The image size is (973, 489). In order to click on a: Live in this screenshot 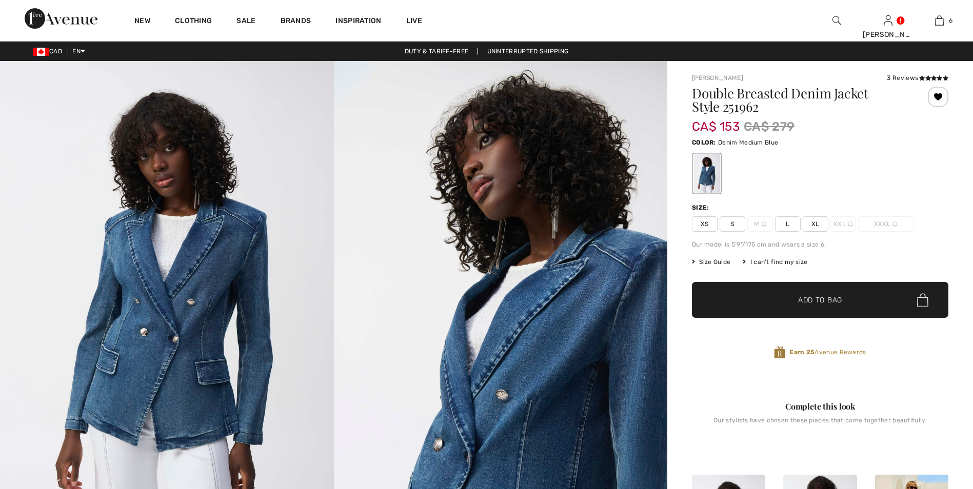, I will do `click(414, 21)`.